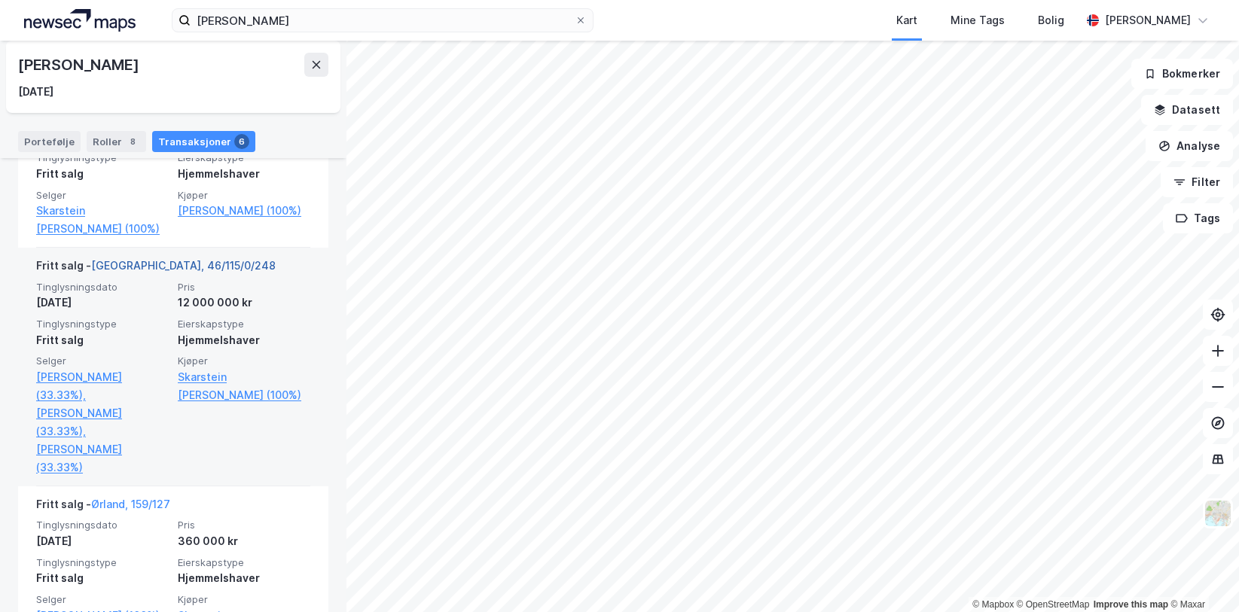  What do you see at coordinates (203, 142) in the screenshot?
I see `div: Transaksjoner` at bounding box center [203, 142].